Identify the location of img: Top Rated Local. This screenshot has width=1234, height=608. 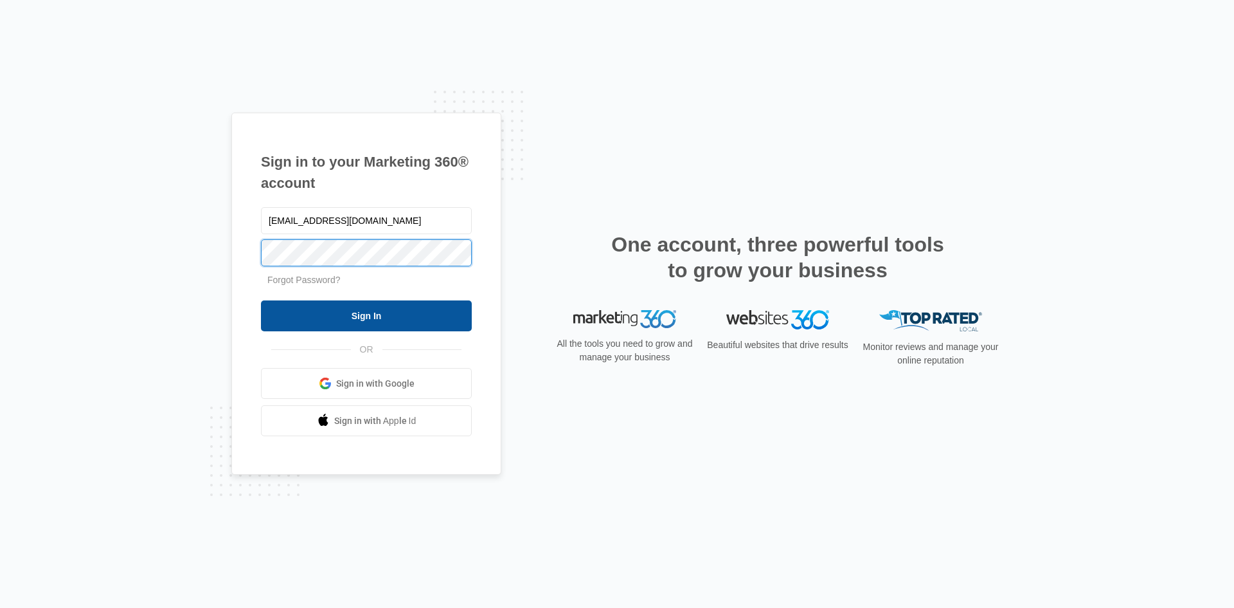
(931, 320).